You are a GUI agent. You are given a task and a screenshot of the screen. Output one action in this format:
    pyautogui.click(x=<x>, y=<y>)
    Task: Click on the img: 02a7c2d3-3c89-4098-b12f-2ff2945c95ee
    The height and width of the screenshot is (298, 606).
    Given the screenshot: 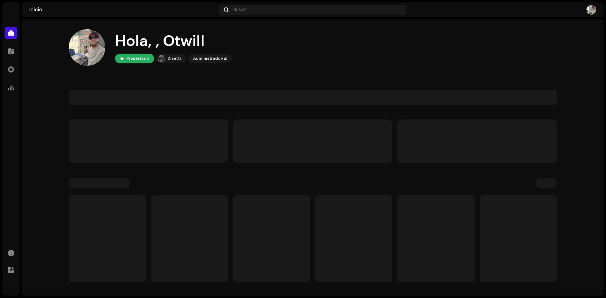 What is the action you would take?
    pyautogui.click(x=161, y=59)
    